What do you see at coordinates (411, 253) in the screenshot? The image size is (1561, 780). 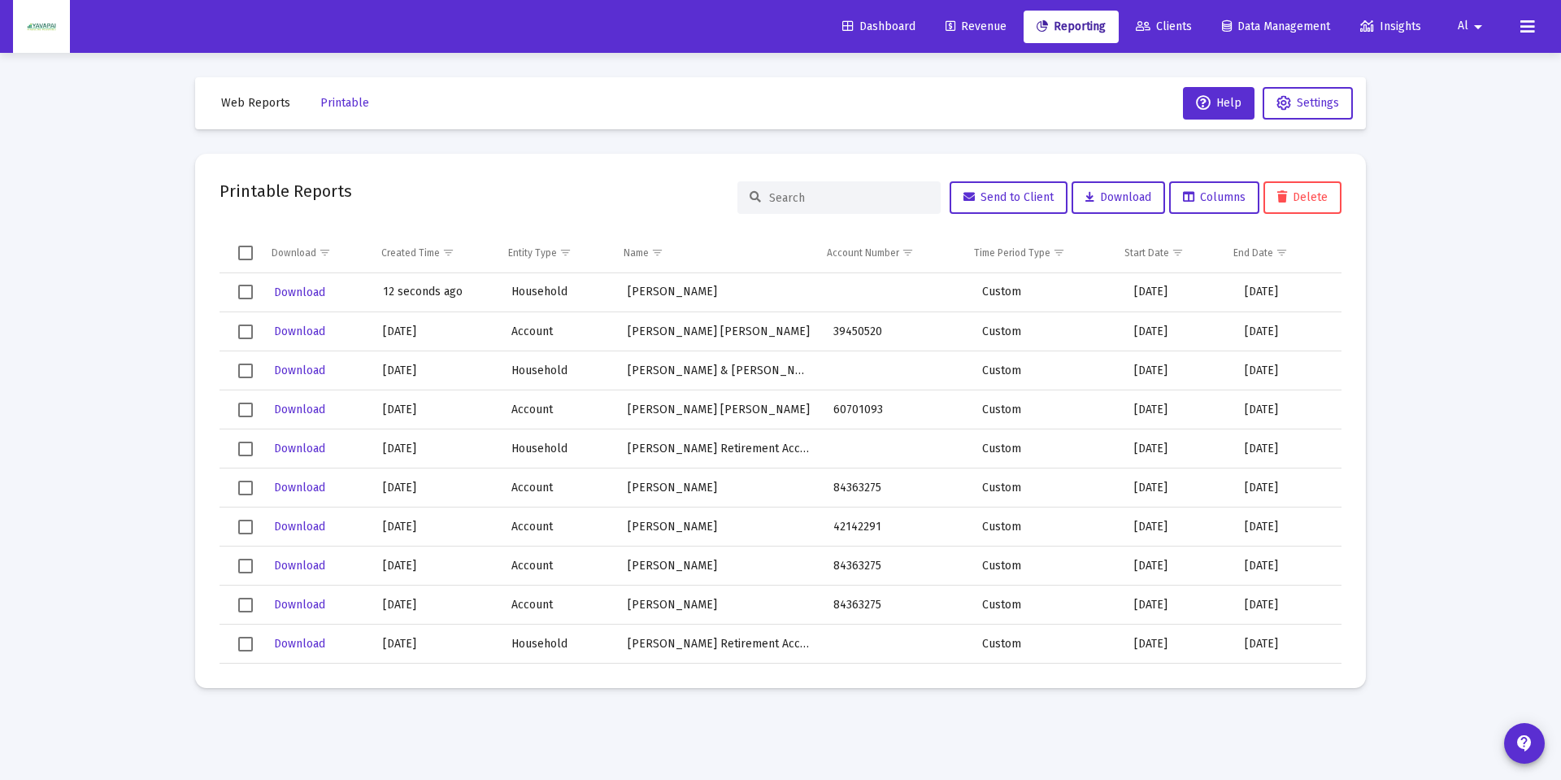 I see `div: Created Time` at bounding box center [411, 253].